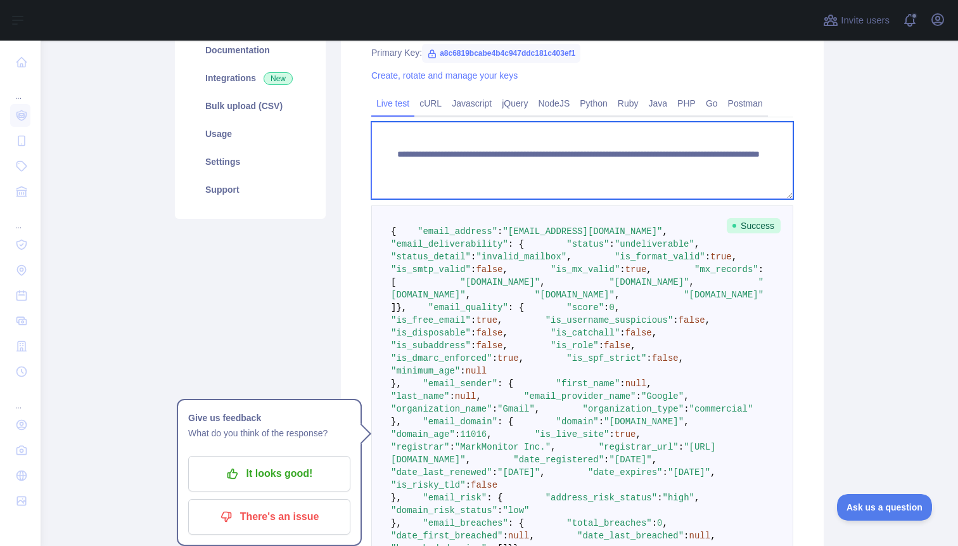 Image resolution: width=958 pixels, height=546 pixels. Describe the element at coordinates (521, 257) in the screenshot. I see `span: "invalid_mailbox"` at that location.